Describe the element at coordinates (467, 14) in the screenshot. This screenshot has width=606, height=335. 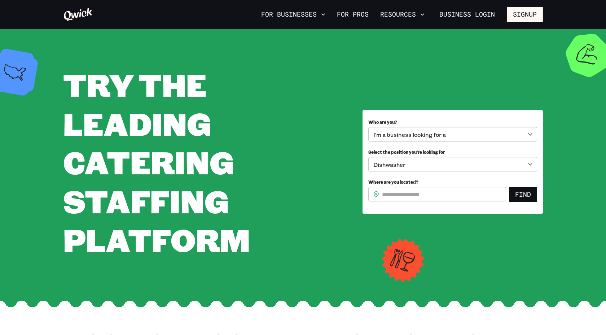
I see `a: Business Login` at that location.